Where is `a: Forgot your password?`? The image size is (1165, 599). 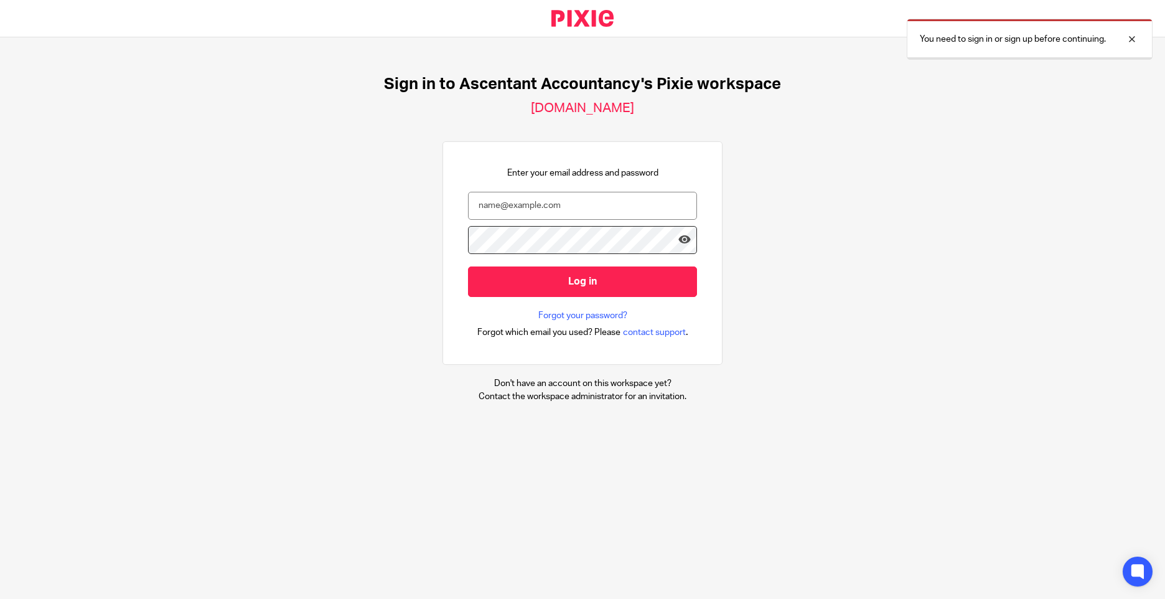 a: Forgot your password? is located at coordinates (582, 315).